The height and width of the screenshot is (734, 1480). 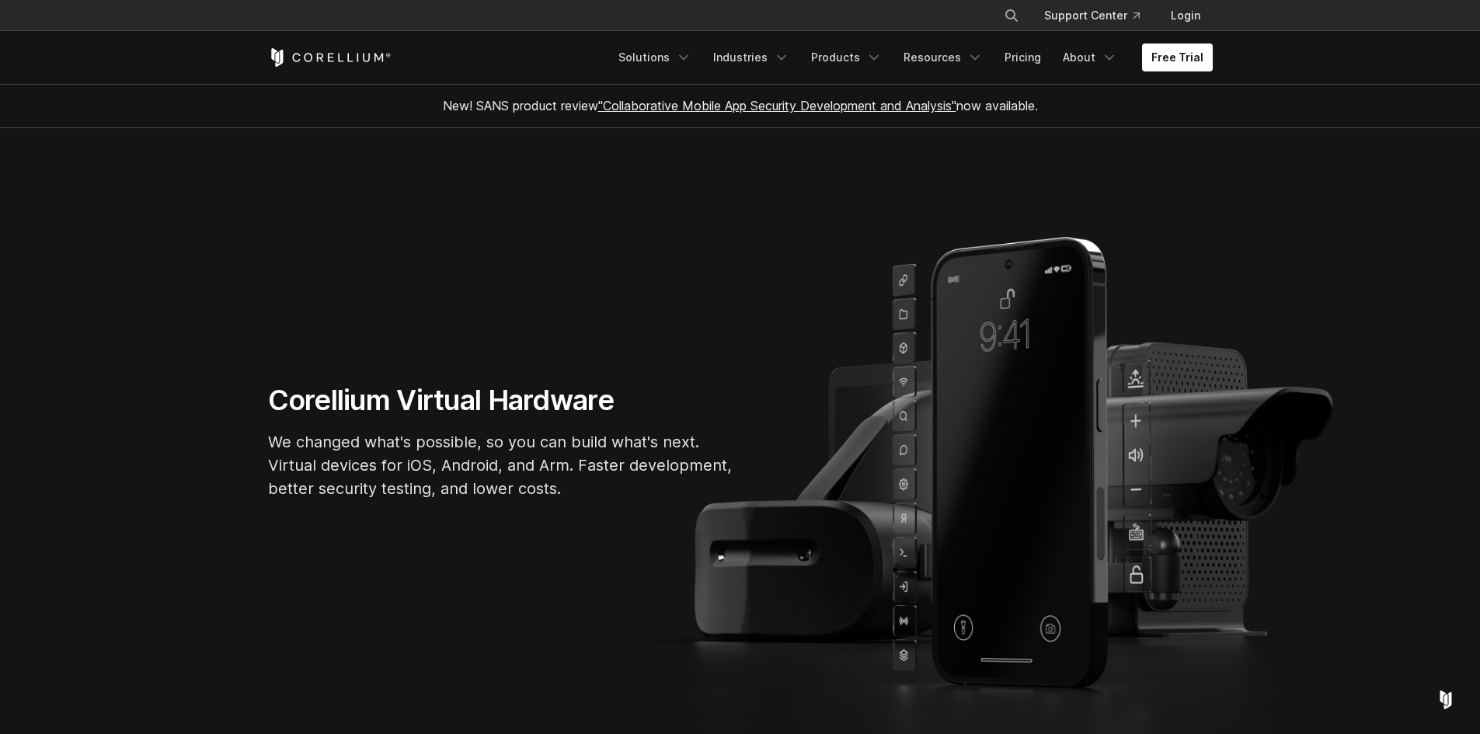 I want to click on span: New! SANS product review now available., so click(x=740, y=106).